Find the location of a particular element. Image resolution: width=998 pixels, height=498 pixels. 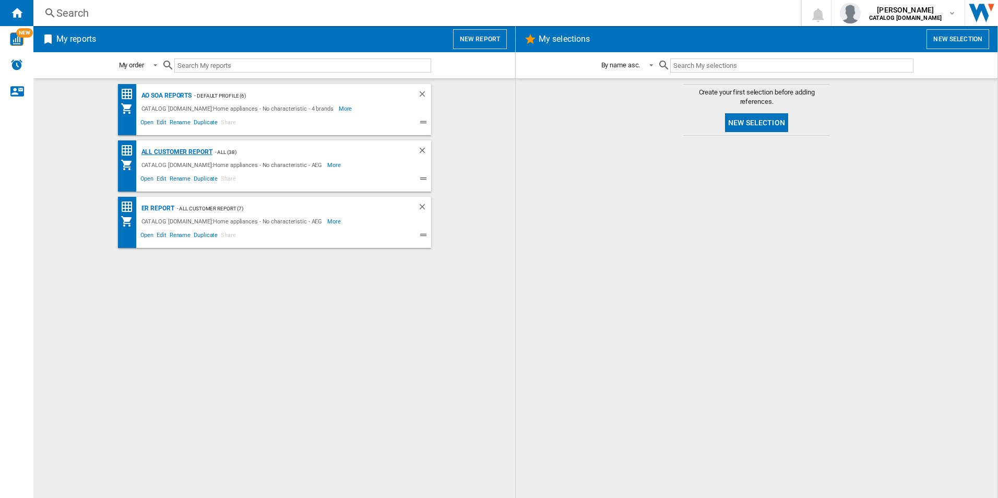

div: AO SOA Reports is located at coordinates (166, 96).